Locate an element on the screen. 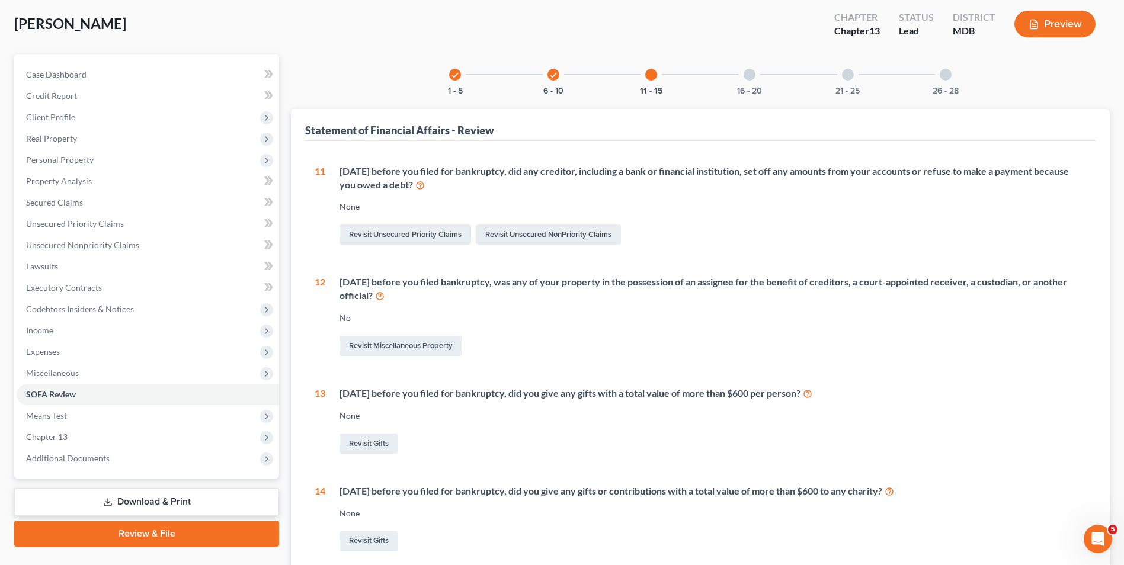  a: Download & Print is located at coordinates (146, 502).